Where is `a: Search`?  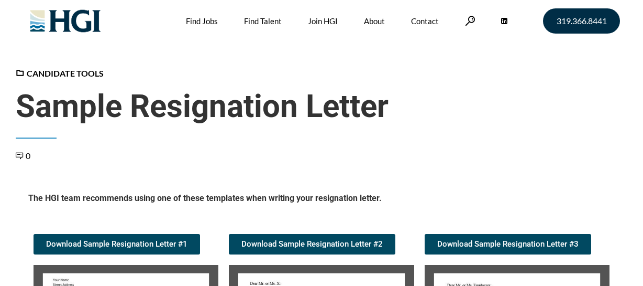 a: Search is located at coordinates (470, 20).